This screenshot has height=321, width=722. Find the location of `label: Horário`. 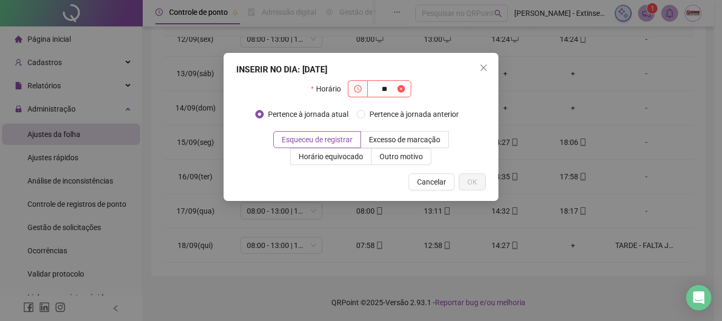

label: Horário is located at coordinates (329, 89).